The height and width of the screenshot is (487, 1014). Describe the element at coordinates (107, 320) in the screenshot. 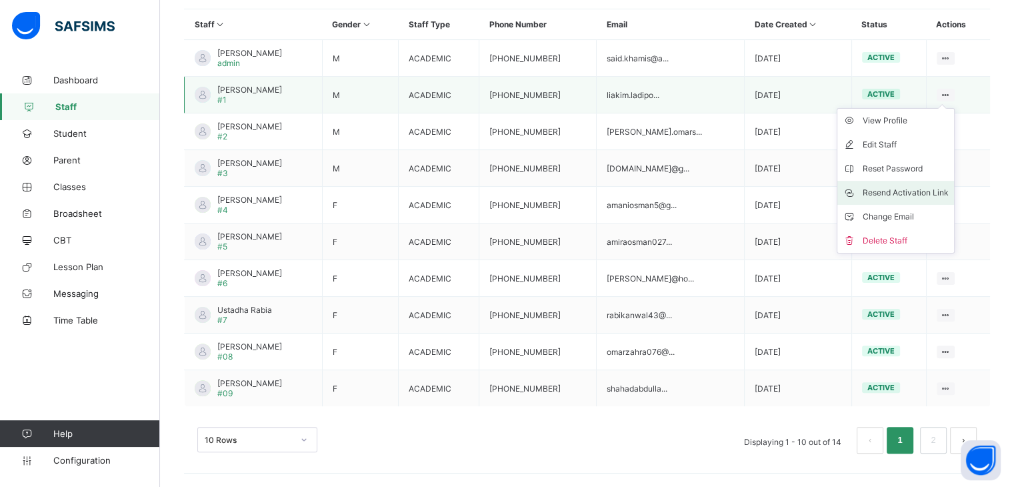

I see `span: Time Table` at that location.